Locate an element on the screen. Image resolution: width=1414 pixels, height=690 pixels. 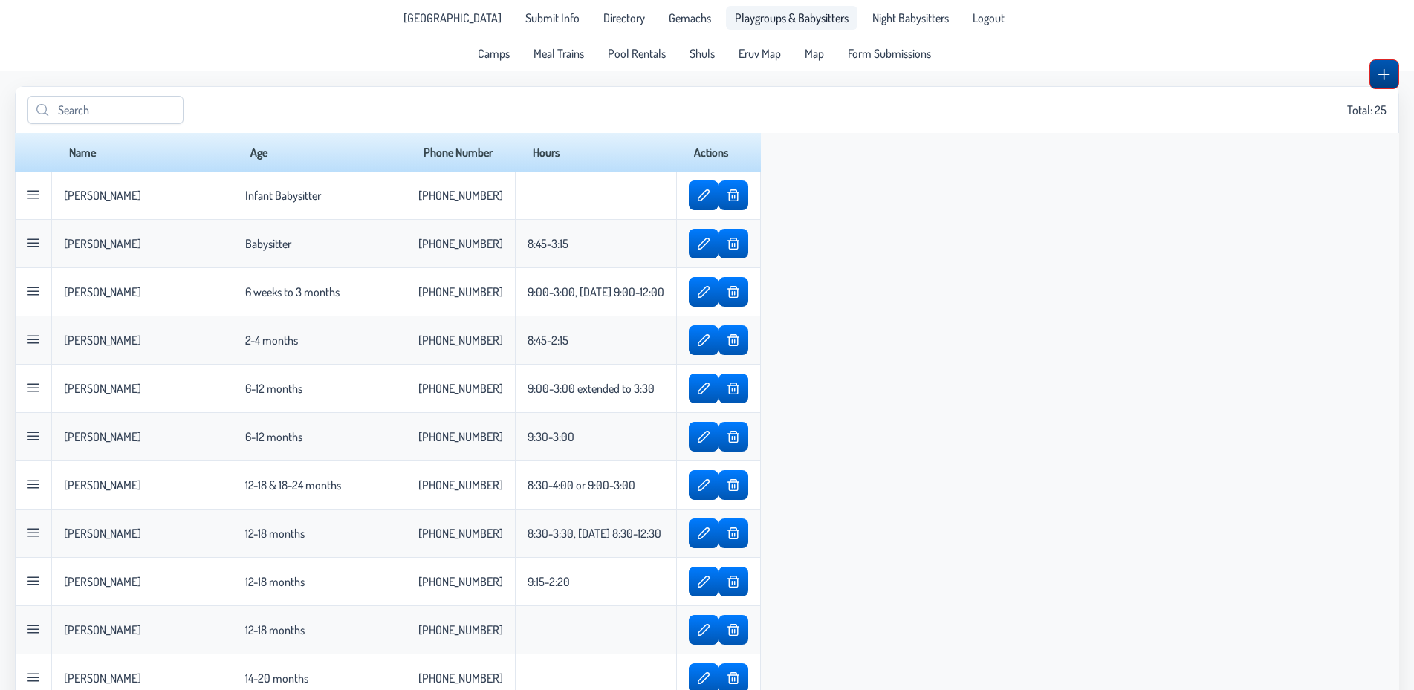
p-celleditor: 9:15-2:20 is located at coordinates (548, 582).